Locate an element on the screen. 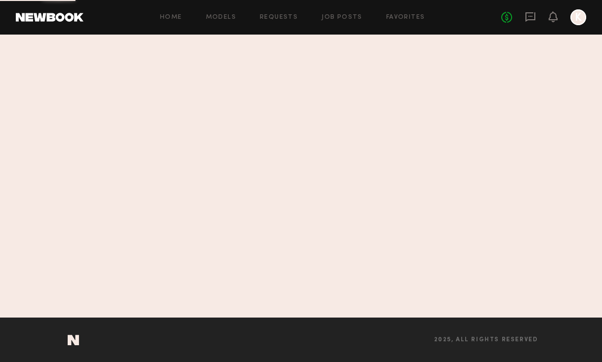 The width and height of the screenshot is (602, 362). a: Job Posts is located at coordinates (342, 17).